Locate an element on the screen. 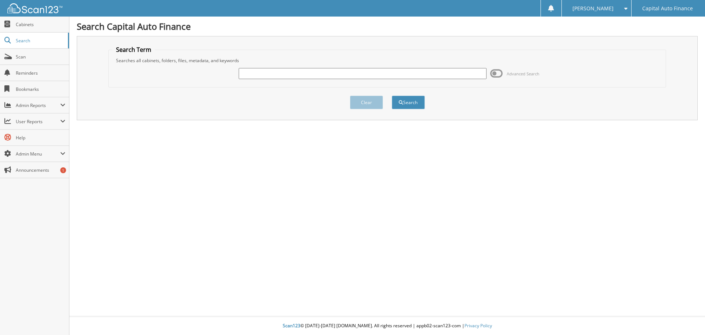  span: Announcements is located at coordinates (40, 170).